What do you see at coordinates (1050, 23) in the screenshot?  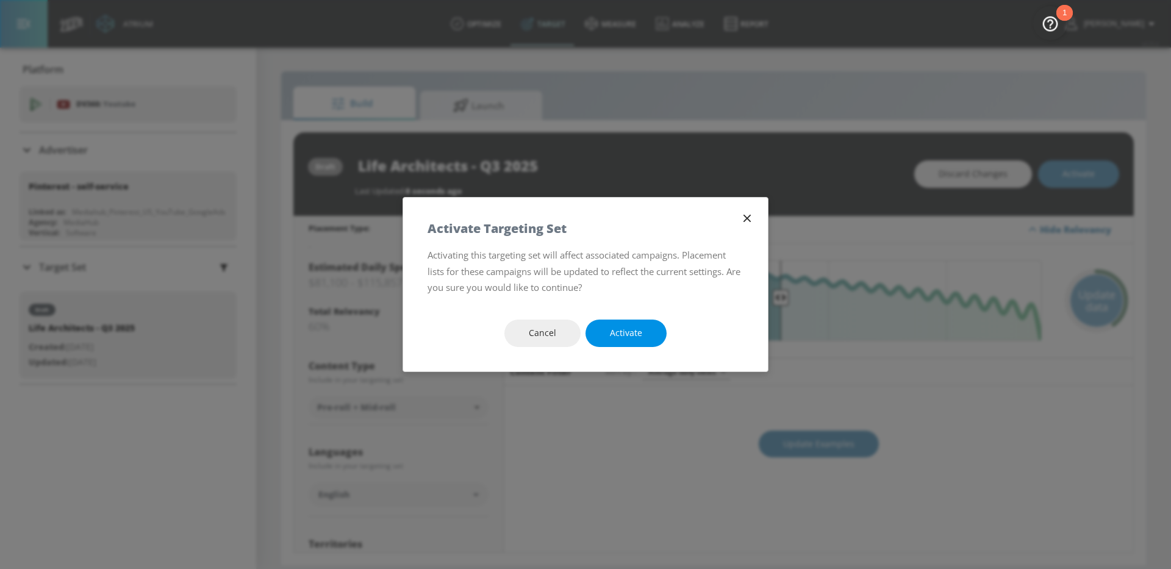 I see `button: Open Resource Center, 1 new notification` at bounding box center [1050, 23].